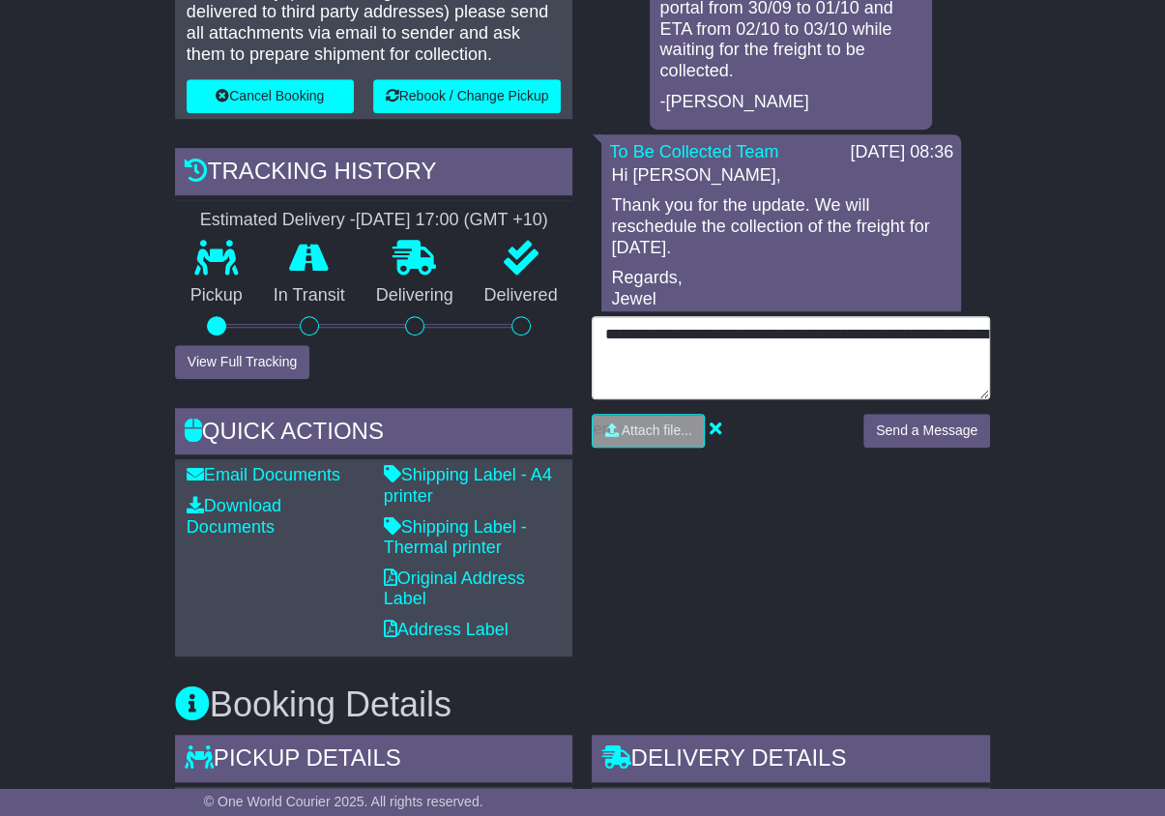 The image size is (1165, 816). Describe the element at coordinates (374, 761) in the screenshot. I see `div: Pickup Details` at that location.